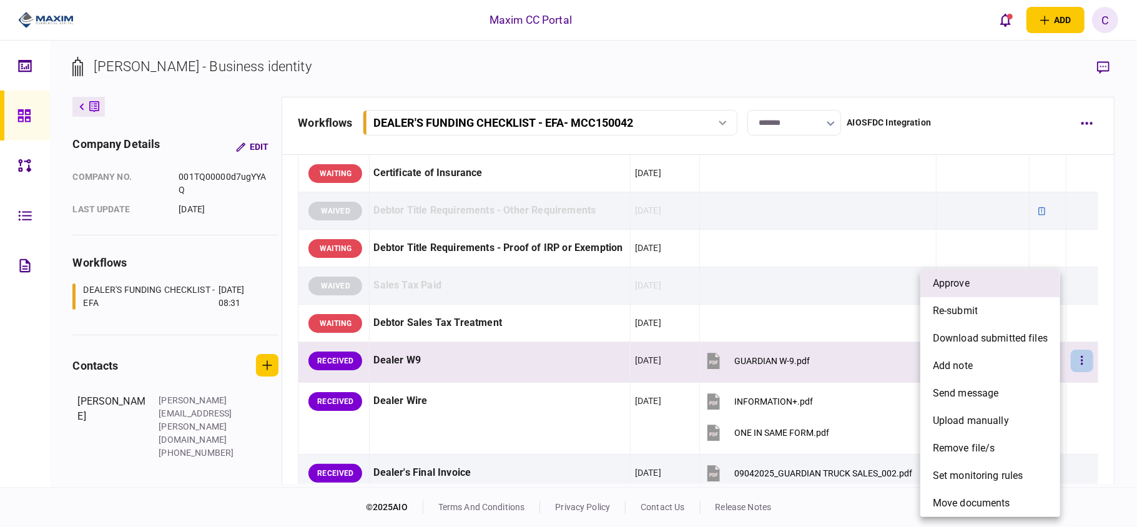 The height and width of the screenshot is (527, 1137). Describe the element at coordinates (951, 283) in the screenshot. I see `span: approve` at that location.